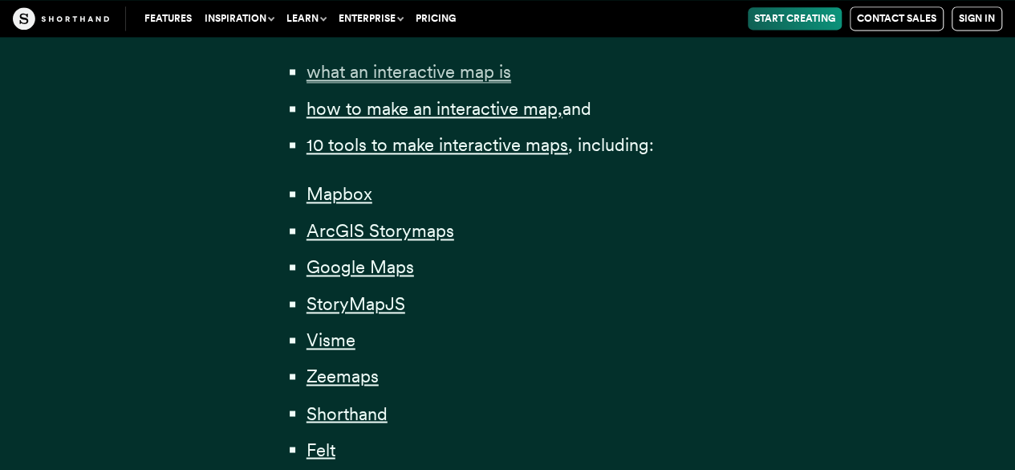 This screenshot has height=470, width=1015. Describe the element at coordinates (897, 18) in the screenshot. I see `a: Contact Sales` at that location.